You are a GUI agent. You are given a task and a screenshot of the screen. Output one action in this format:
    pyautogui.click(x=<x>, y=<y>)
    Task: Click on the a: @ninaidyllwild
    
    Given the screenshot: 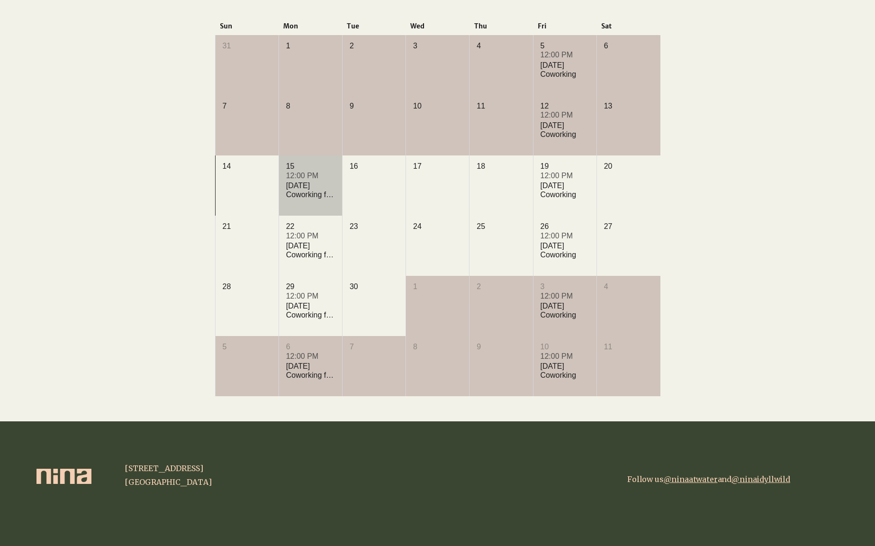 What is the action you would take?
    pyautogui.click(x=761, y=479)
    